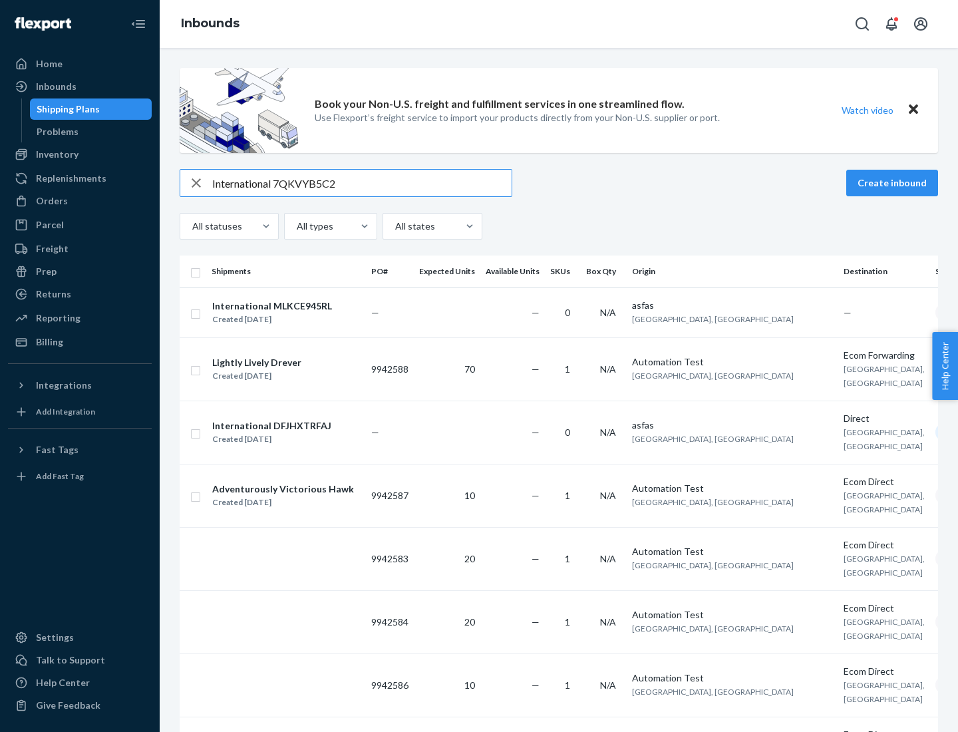  Describe the element at coordinates (80, 660) in the screenshot. I see `a: Talk to Support` at that location.